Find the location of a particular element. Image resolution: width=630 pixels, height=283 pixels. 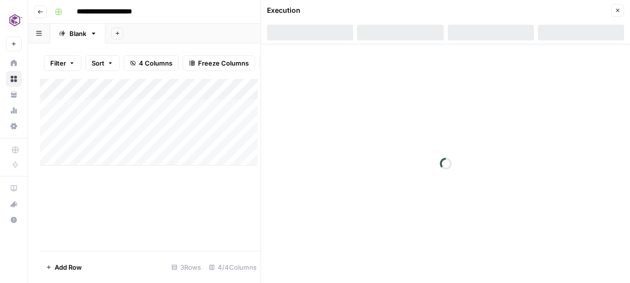

a: Home is located at coordinates (14, 63).